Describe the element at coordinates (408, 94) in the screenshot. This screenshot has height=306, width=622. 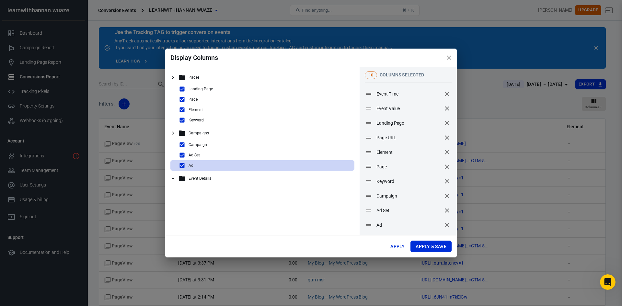
I see `div: Event Timeremove` at that location.